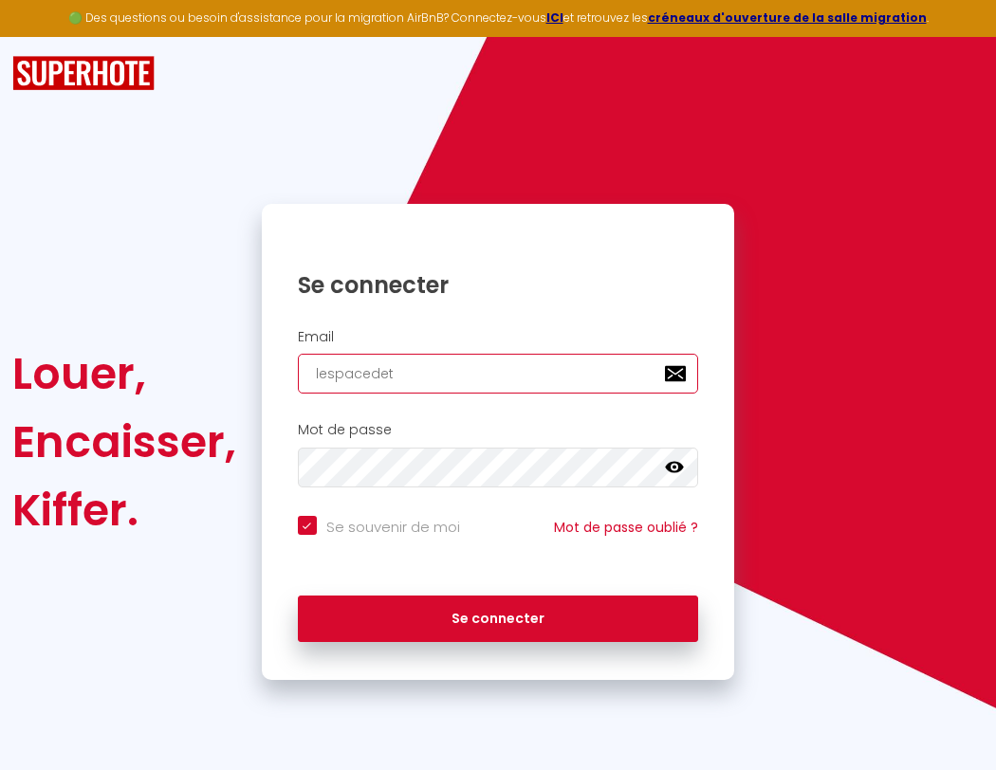 This screenshot has width=996, height=770. I want to click on button: Se connecter, so click(498, 619).